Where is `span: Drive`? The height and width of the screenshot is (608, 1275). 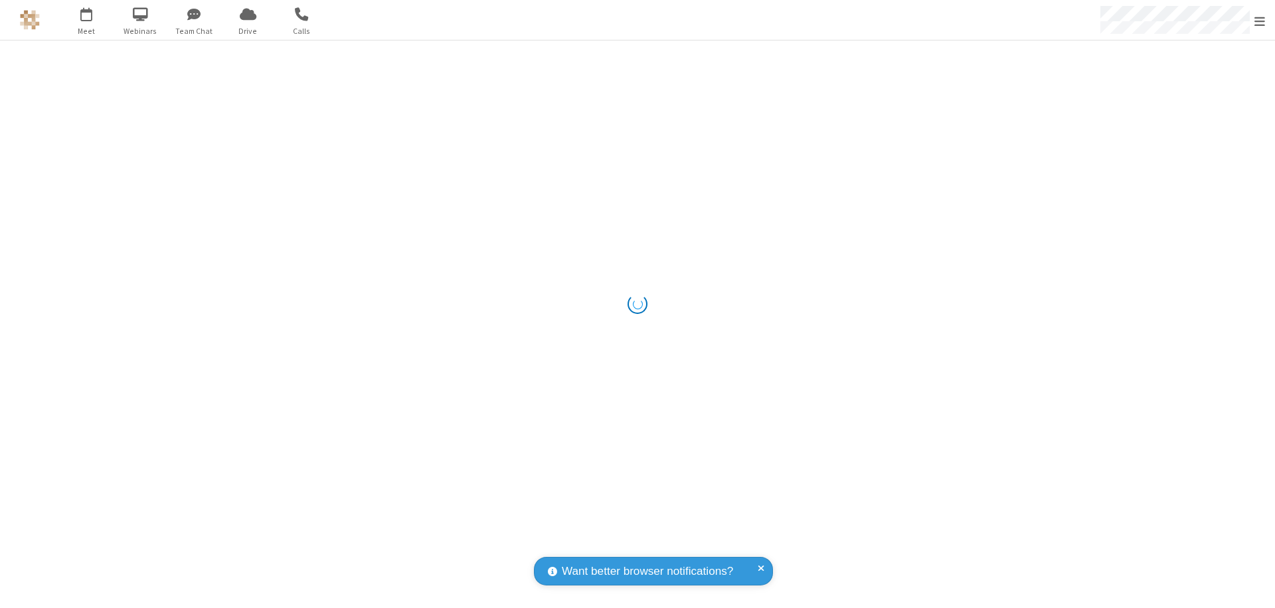
span: Drive is located at coordinates (248, 31).